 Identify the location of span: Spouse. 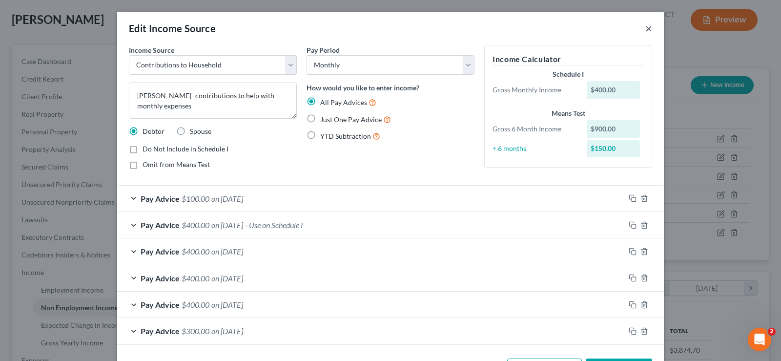
(201, 131).